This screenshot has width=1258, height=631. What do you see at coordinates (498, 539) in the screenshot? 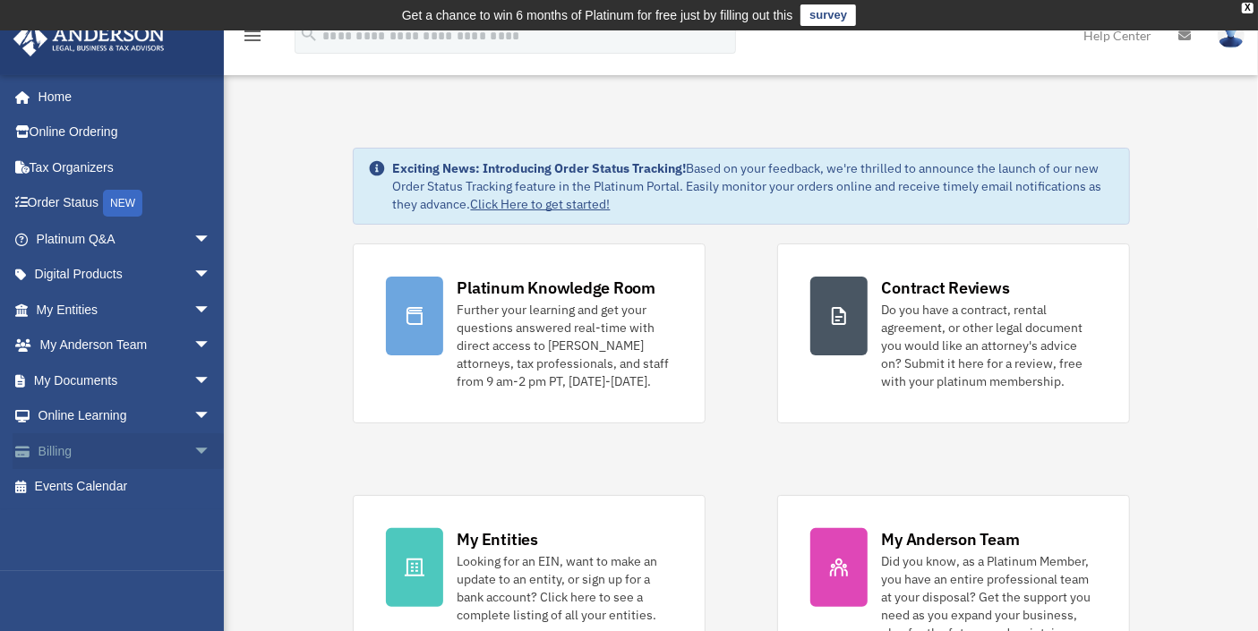
I see `div: My Entities` at bounding box center [498, 539].